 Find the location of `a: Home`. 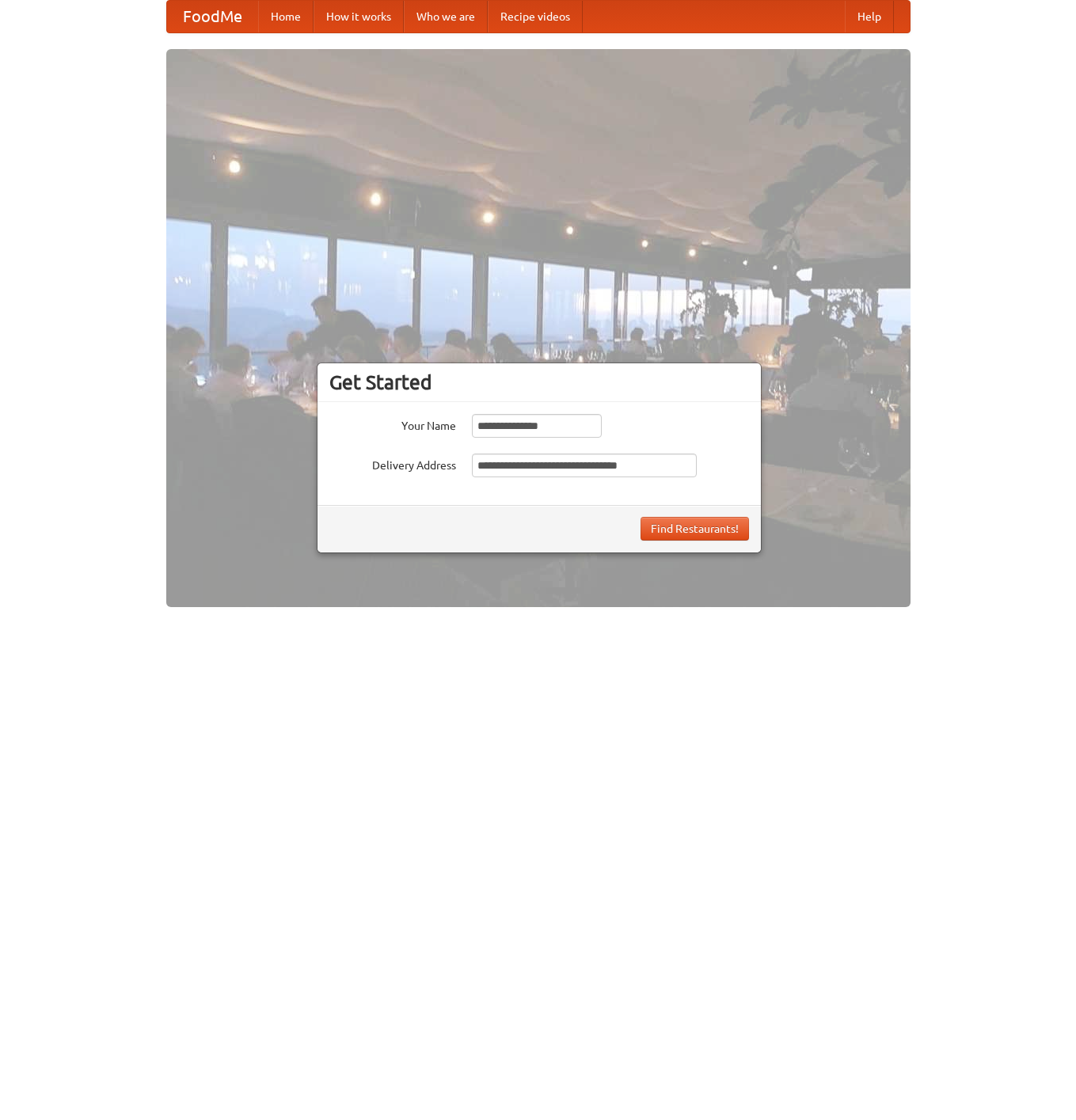

a: Home is located at coordinates (285, 17).